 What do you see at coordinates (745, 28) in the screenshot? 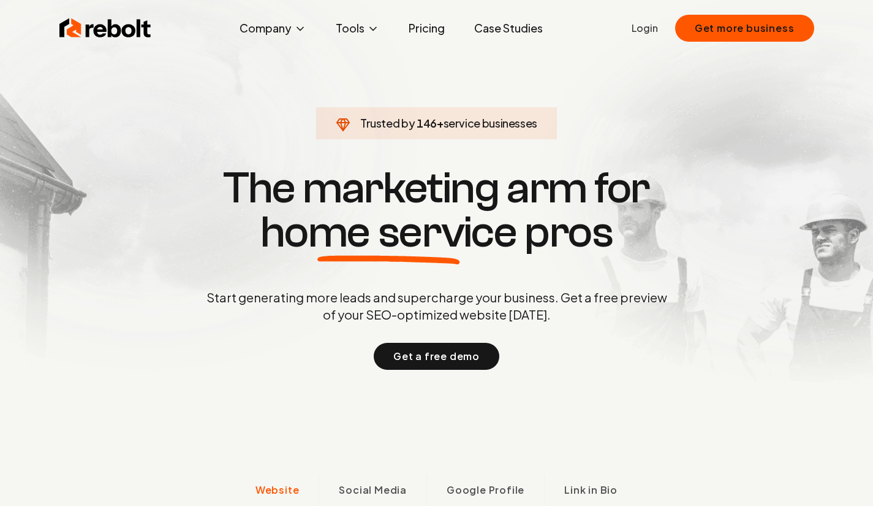
I see `button: Get more business` at bounding box center [745, 28].